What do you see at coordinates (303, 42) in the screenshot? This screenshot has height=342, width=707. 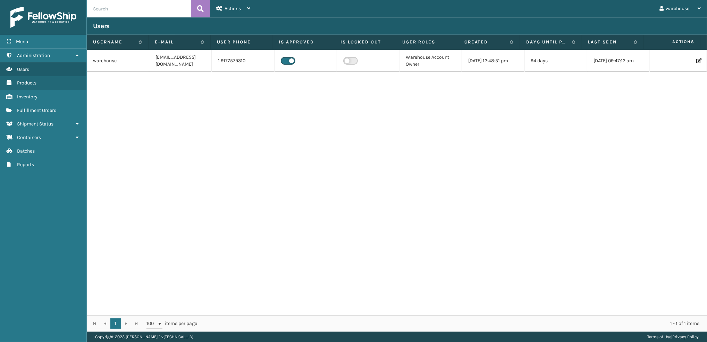 I see `label: Is Approved` at bounding box center [303, 42].